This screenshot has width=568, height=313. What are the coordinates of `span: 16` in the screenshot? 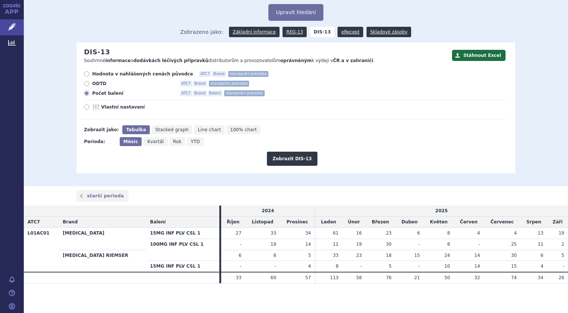 It's located at (359, 233).